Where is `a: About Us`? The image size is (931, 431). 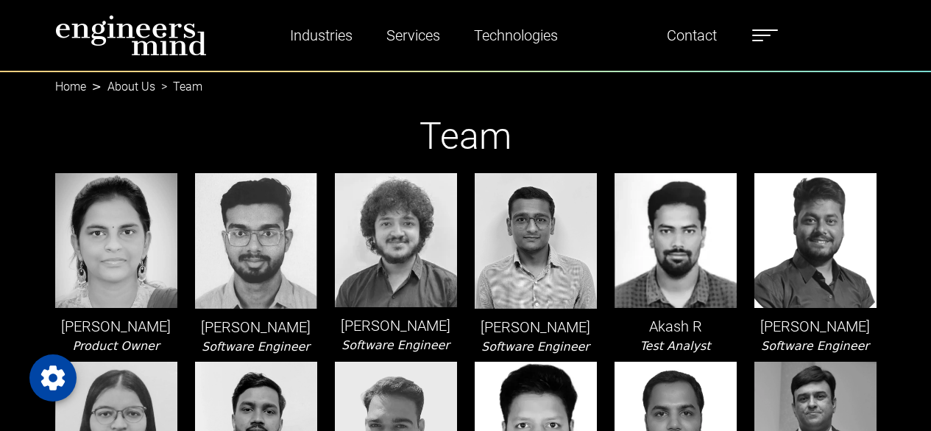
a: About Us is located at coordinates (131, 86).